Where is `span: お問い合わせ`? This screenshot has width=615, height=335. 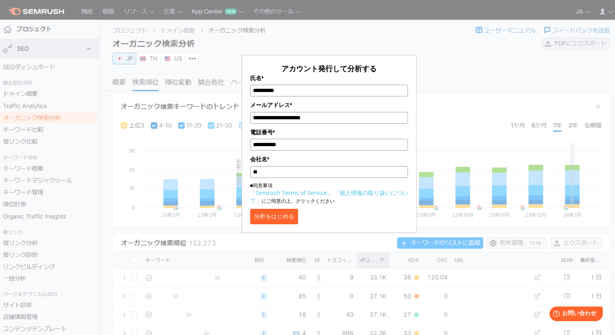
span: お問い合わせ is located at coordinates (37, 10).